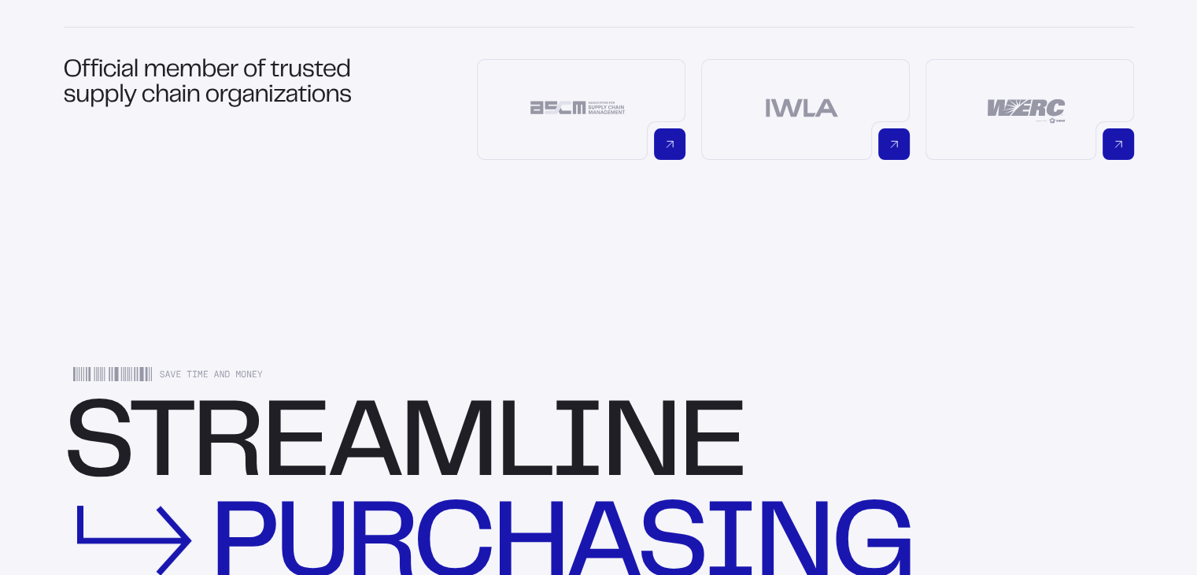 This screenshot has width=1197, height=575. I want to click on img: International Warehouse Logistics Association, so click(802, 108).